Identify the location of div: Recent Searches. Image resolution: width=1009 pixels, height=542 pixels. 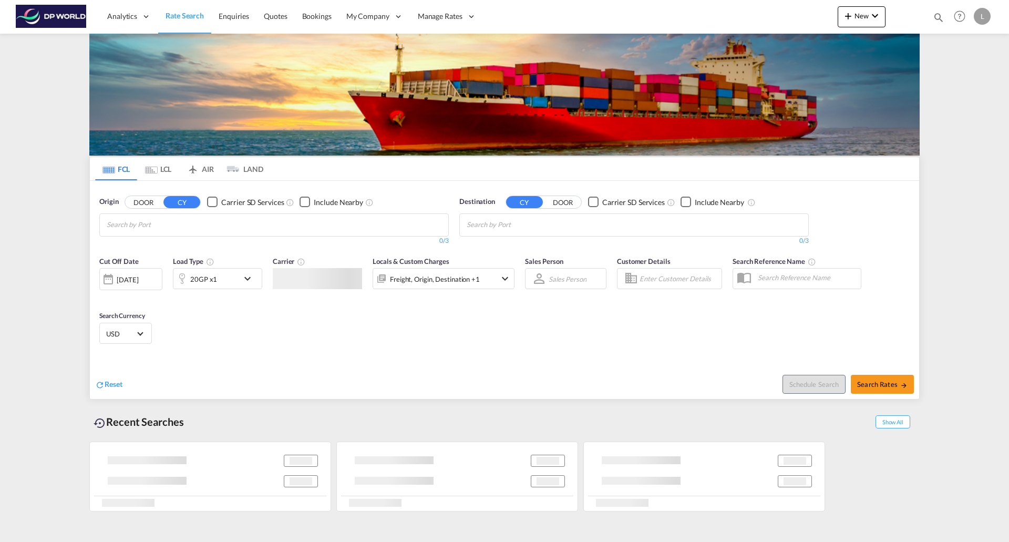
(139, 422).